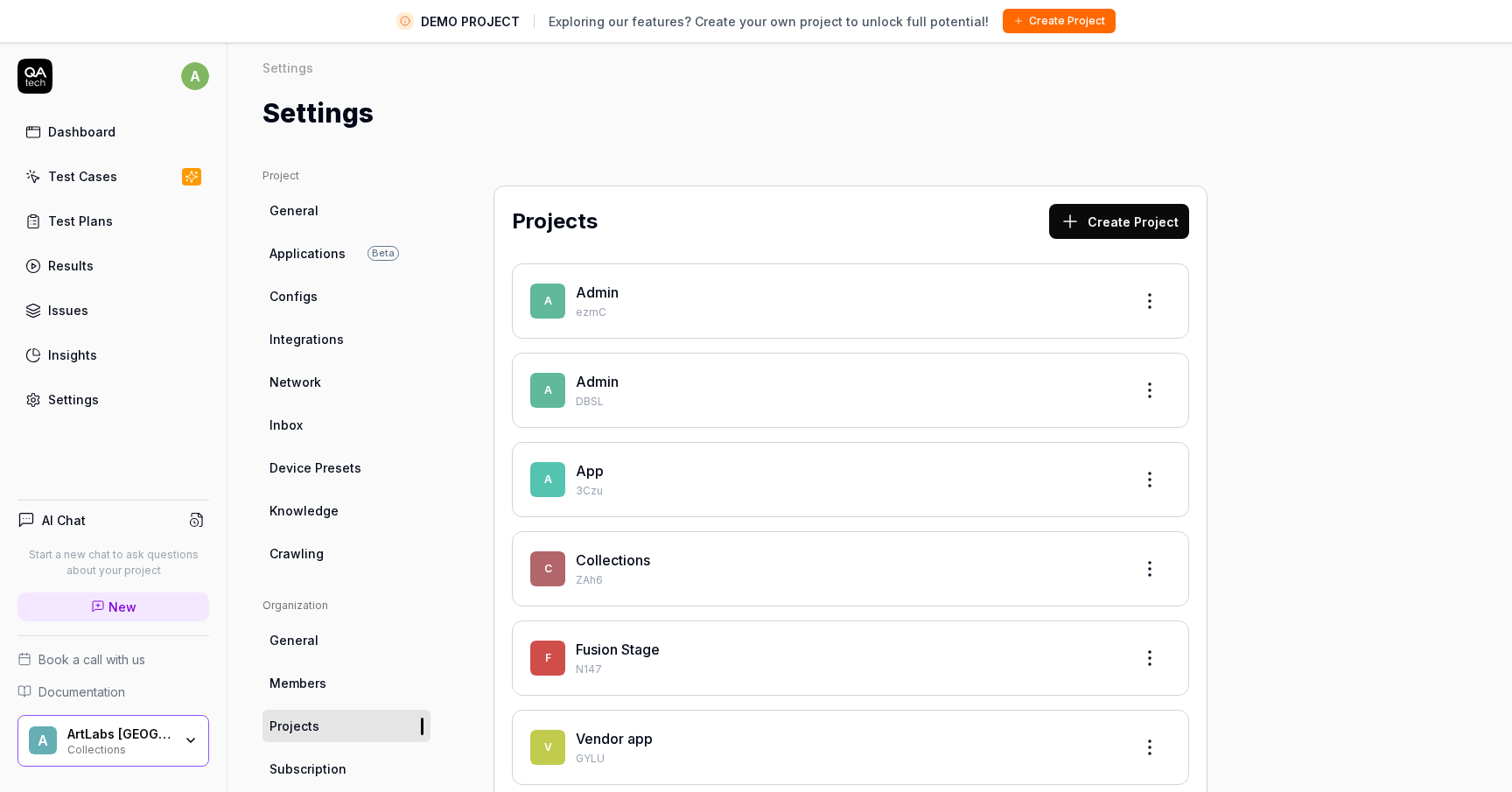 This screenshot has width=1512, height=792. Describe the element at coordinates (346, 296) in the screenshot. I see `a: Configs` at that location.